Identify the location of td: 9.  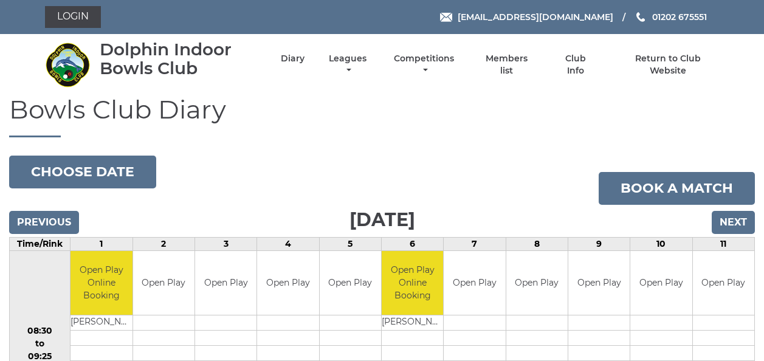
(599, 244).